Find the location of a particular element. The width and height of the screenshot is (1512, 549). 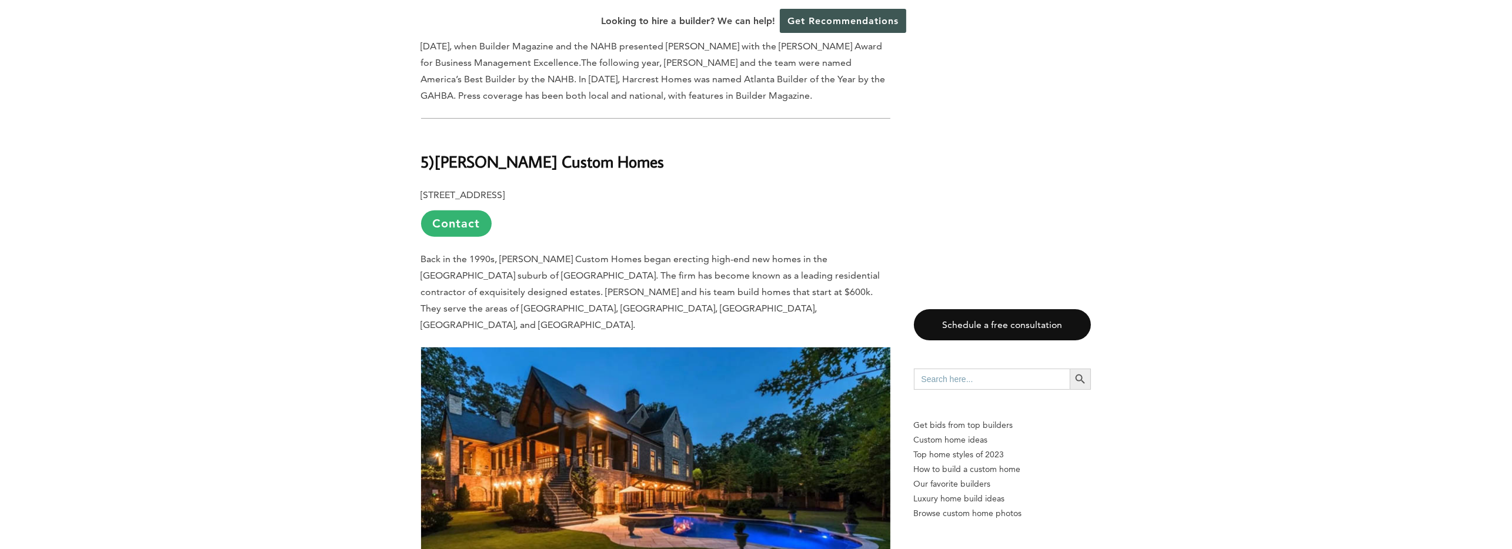

p: Our favorite builders is located at coordinates (1003, 484).